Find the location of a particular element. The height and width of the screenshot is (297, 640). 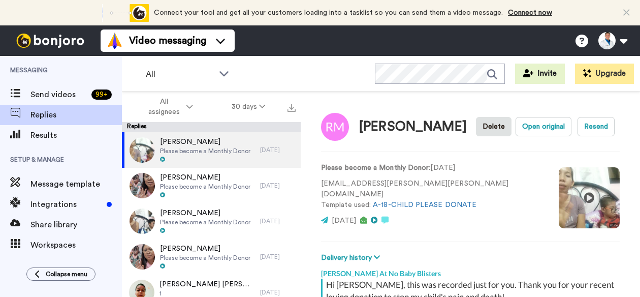

span: Integrations is located at coordinates (67, 204).